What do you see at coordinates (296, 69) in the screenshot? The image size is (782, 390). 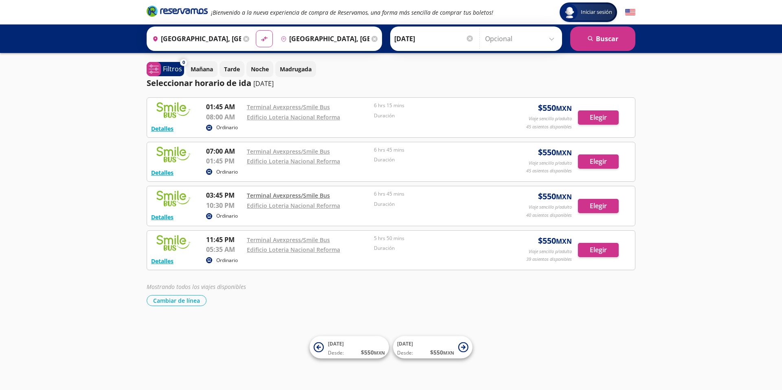 I see `p: Madrugada` at bounding box center [296, 69].